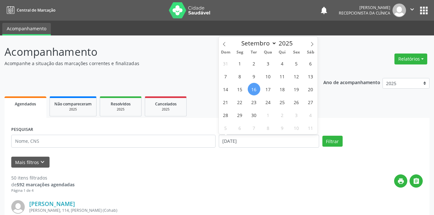  What do you see at coordinates (225, 127) in the screenshot?
I see `span: Outubro 5, 2025` at bounding box center [225, 127].